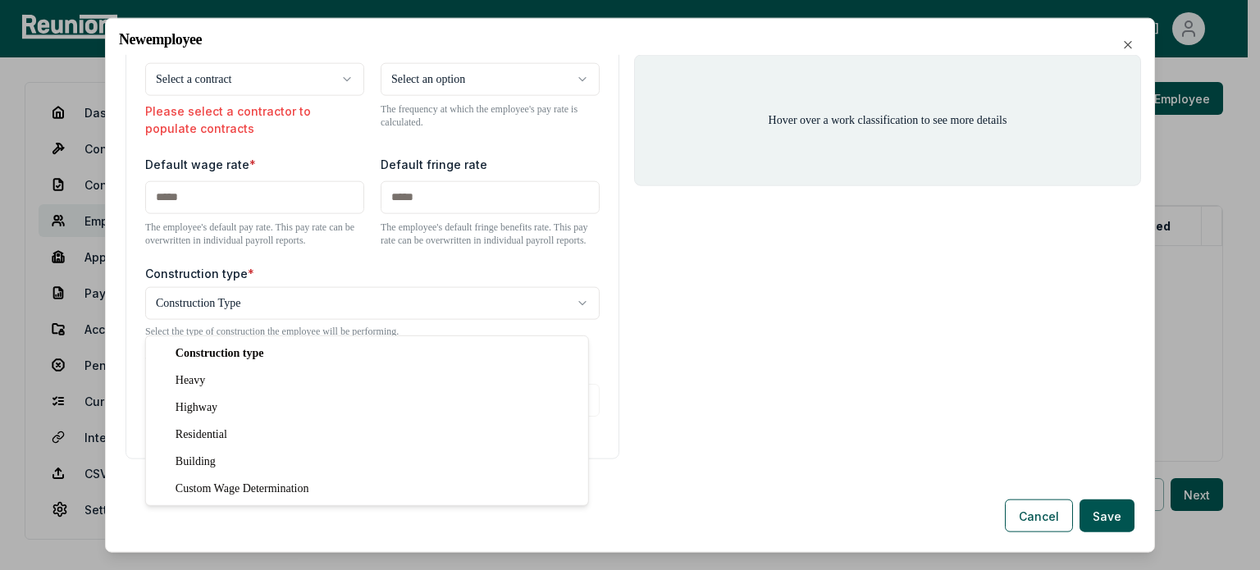 Image resolution: width=1260 pixels, height=570 pixels. I want to click on span: Highway, so click(196, 407).